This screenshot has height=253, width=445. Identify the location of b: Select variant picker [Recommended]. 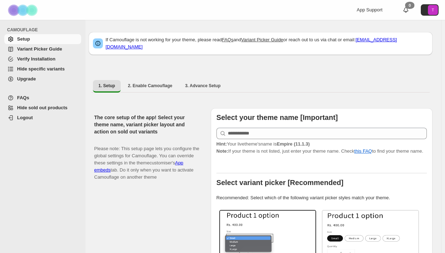
(280, 183).